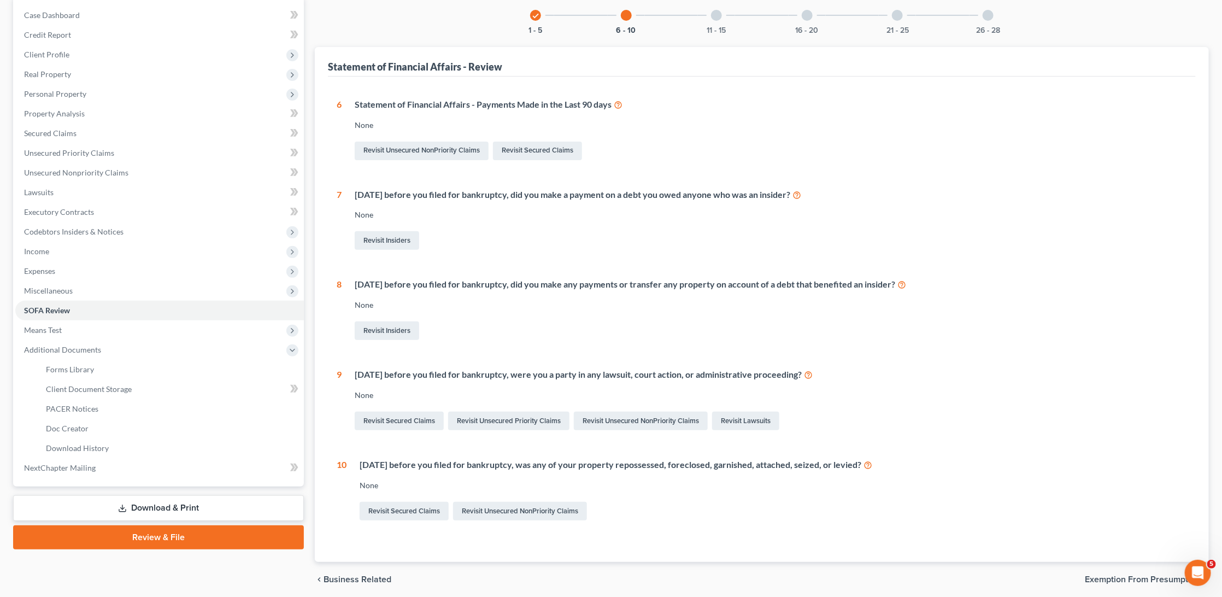  I want to click on button: Exemption from Presumption chevron_right, so click(1147, 580).